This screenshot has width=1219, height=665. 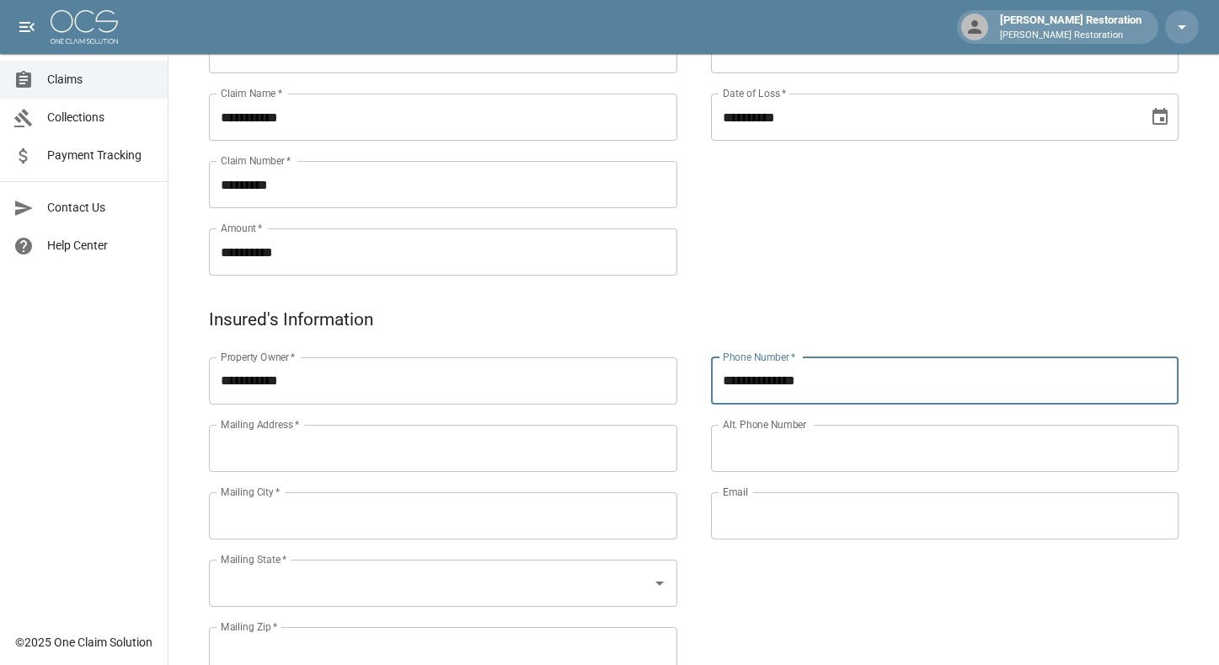 What do you see at coordinates (249, 626) in the screenshot?
I see `label: Mailing Zip` at bounding box center [249, 626].